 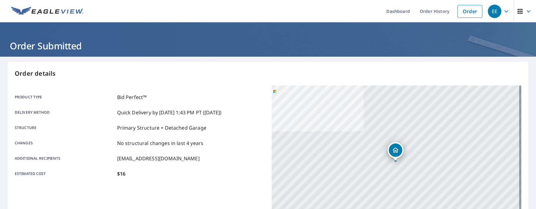 I want to click on a: Order, so click(x=470, y=11).